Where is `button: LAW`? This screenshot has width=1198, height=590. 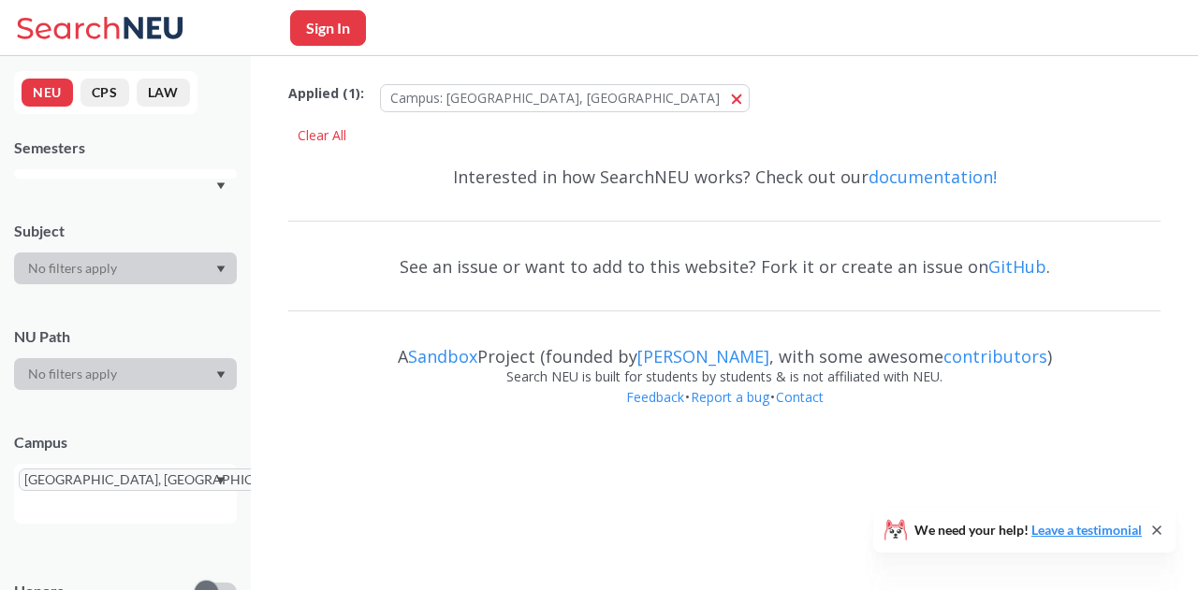 button: LAW is located at coordinates (163, 93).